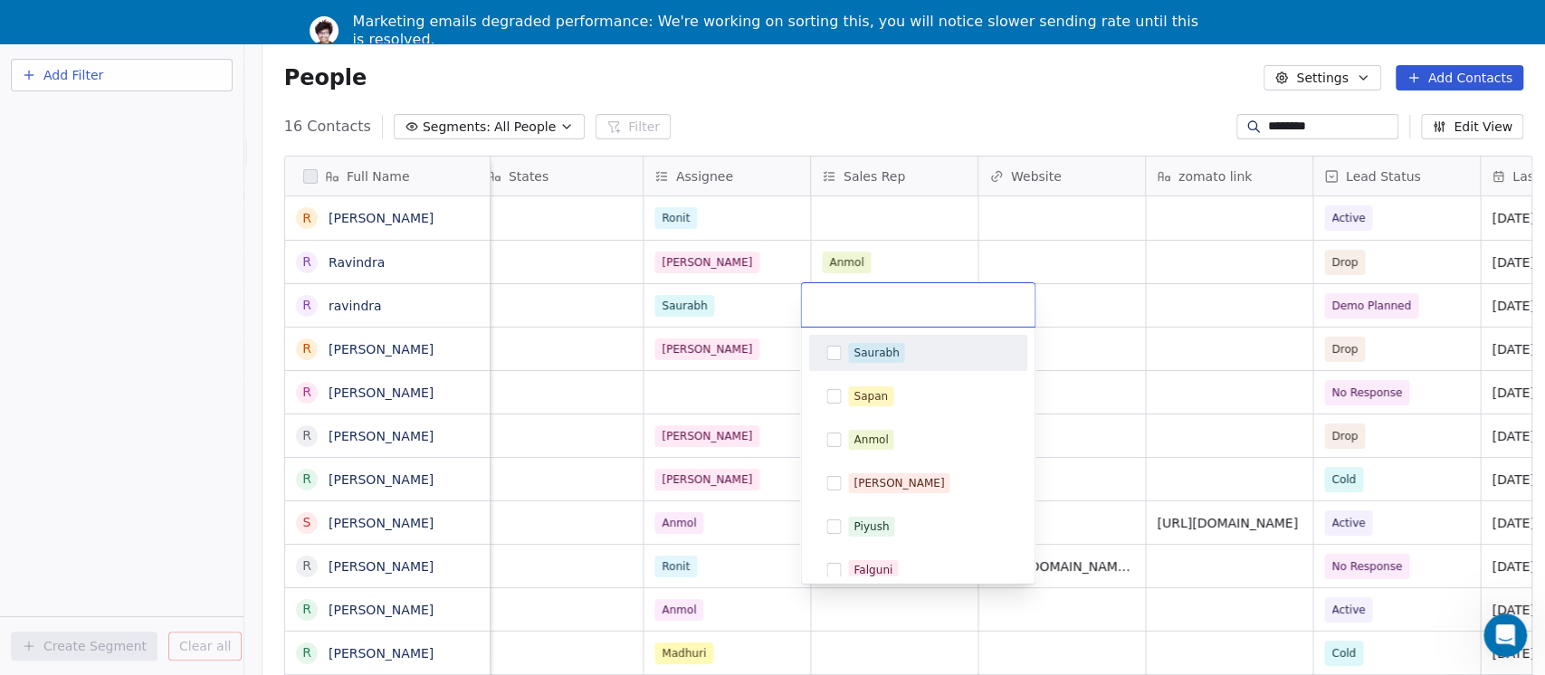 The height and width of the screenshot is (675, 1545). Describe the element at coordinates (876, 353) in the screenshot. I see `div: Saurabh` at that location.